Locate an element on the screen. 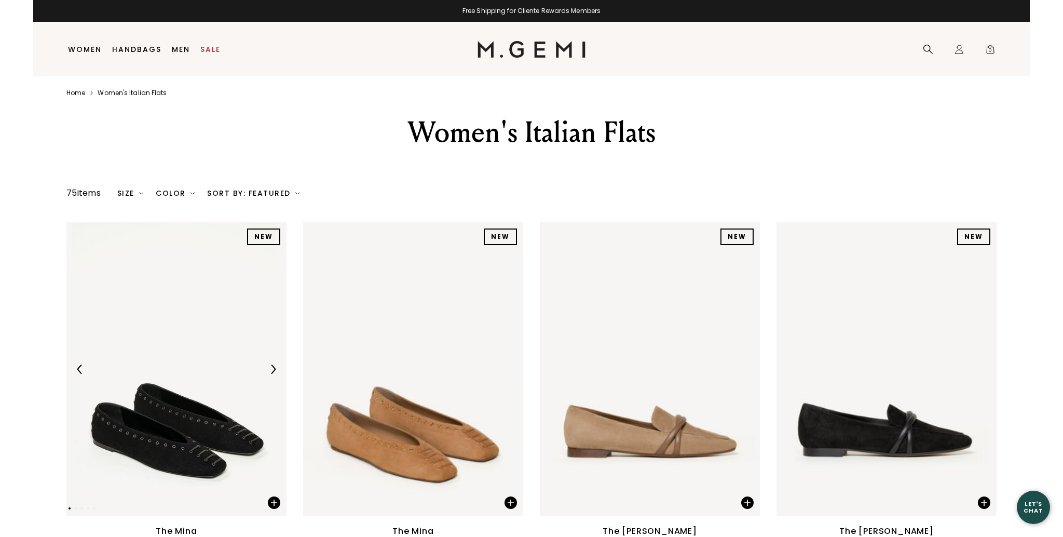 This screenshot has width=1063, height=537. img: Next Arrow is located at coordinates (273, 369).